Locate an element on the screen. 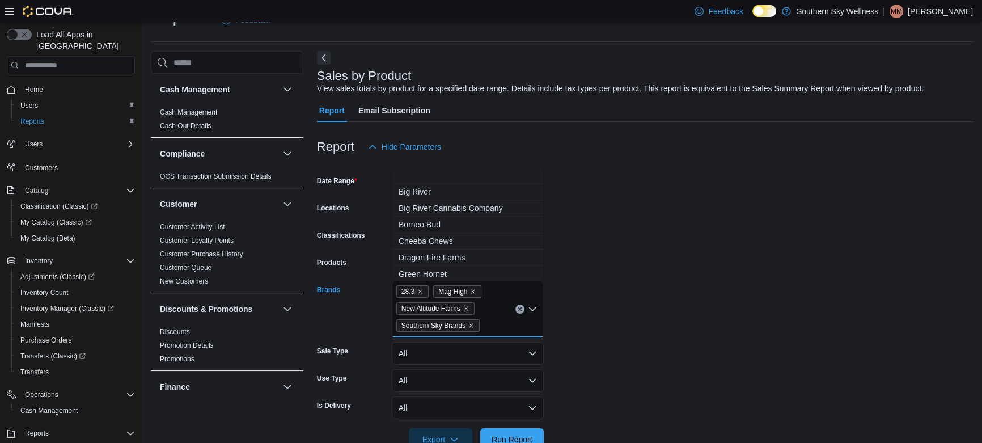 The width and height of the screenshot is (982, 443). button: Home is located at coordinates (71, 89).